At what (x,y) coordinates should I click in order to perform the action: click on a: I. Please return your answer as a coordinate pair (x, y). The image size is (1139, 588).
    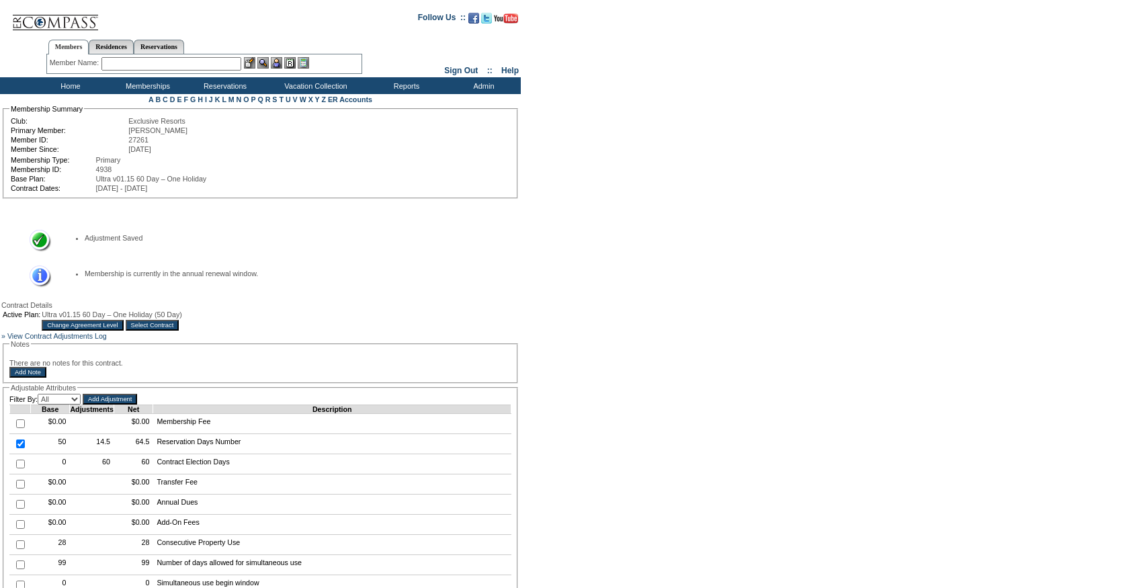
    Looking at the image, I should click on (206, 99).